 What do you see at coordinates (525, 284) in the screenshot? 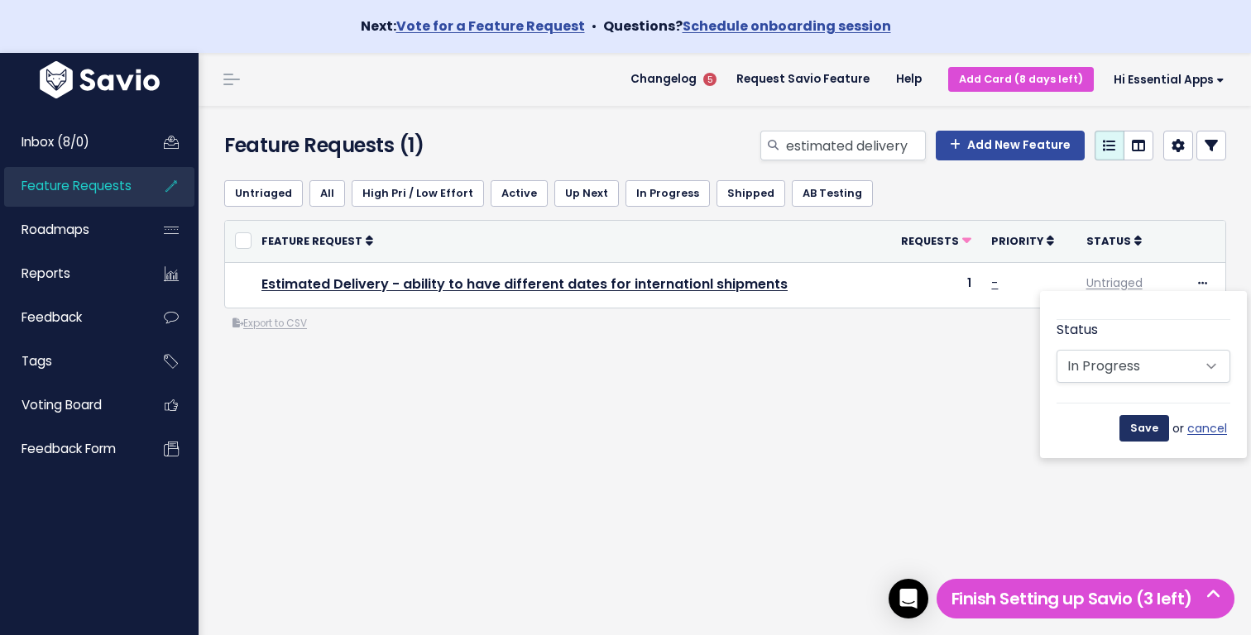
I see `a: Estimated Delivery - ability to have different dates for internationl shipments` at bounding box center [525, 284].